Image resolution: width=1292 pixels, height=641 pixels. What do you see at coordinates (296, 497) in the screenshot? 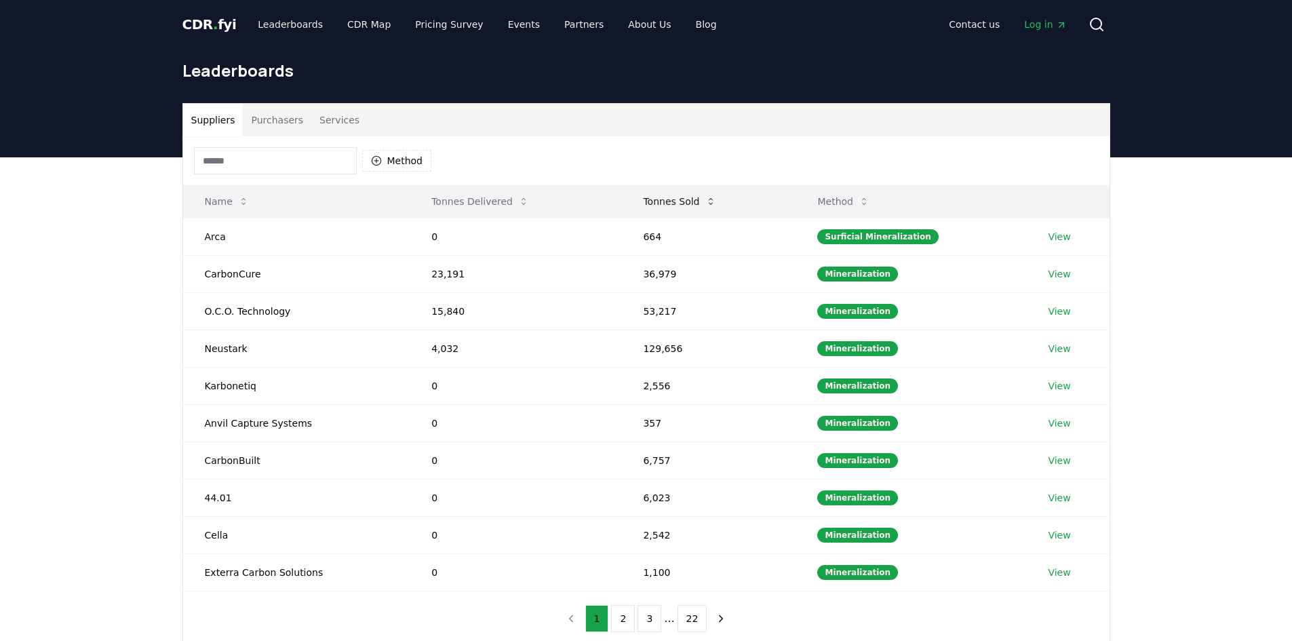
I see `td: 44.01` at bounding box center [296, 497].